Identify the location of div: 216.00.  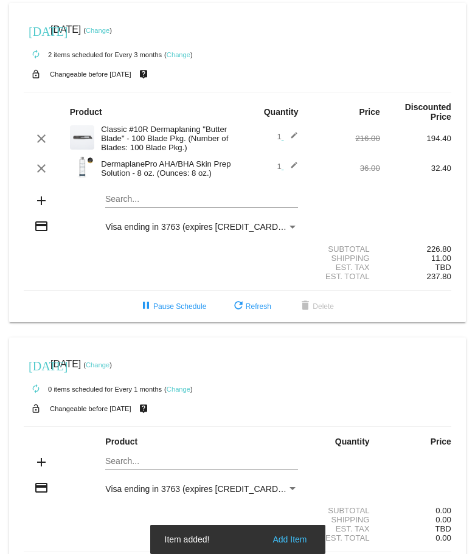
(344, 138).